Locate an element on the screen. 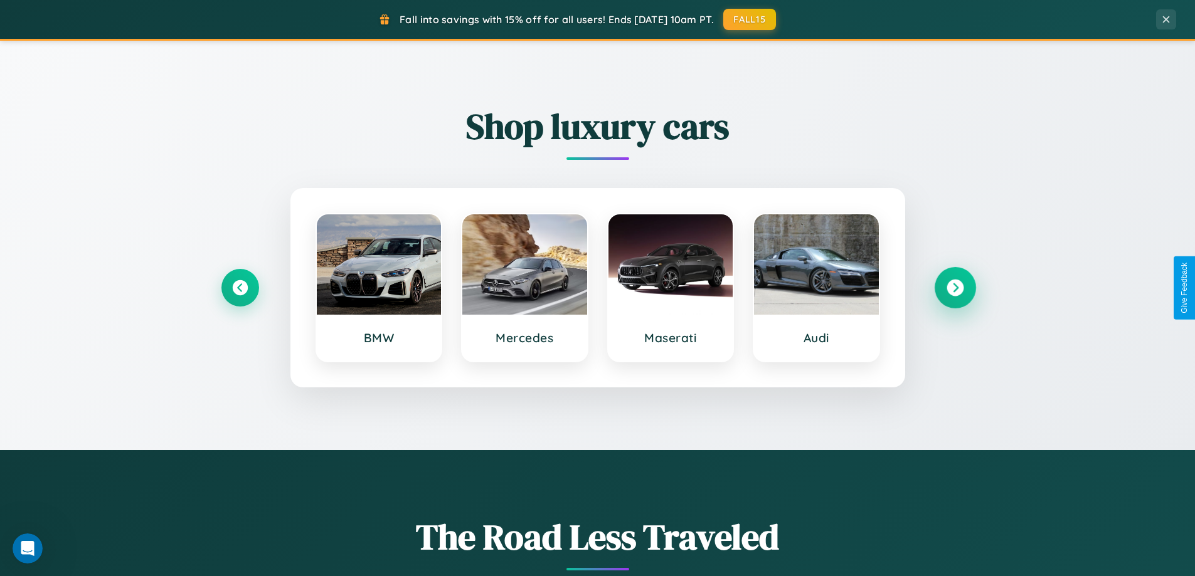  h2: Shop luxury cars is located at coordinates (598, 126).